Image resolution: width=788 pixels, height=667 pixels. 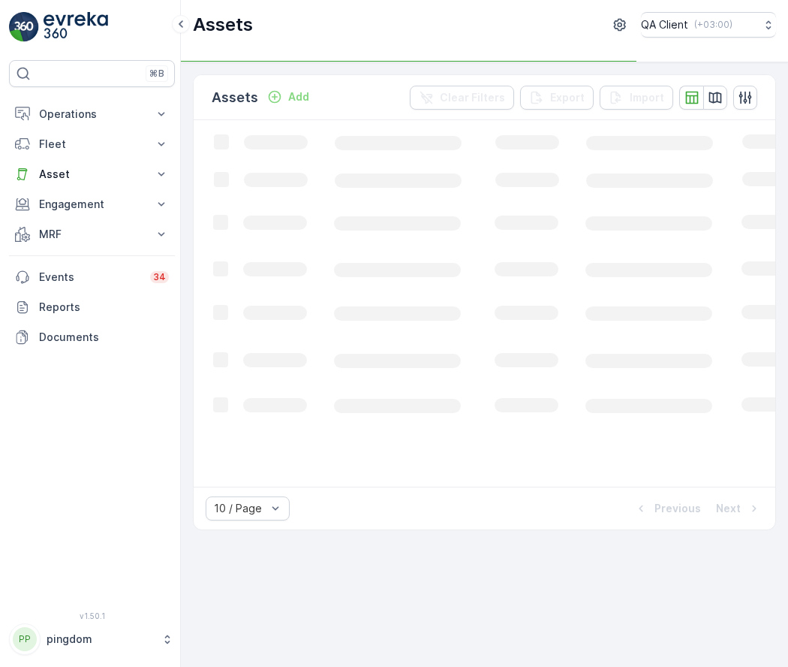 What do you see at coordinates (92, 234) in the screenshot?
I see `p: MRF` at bounding box center [92, 234].